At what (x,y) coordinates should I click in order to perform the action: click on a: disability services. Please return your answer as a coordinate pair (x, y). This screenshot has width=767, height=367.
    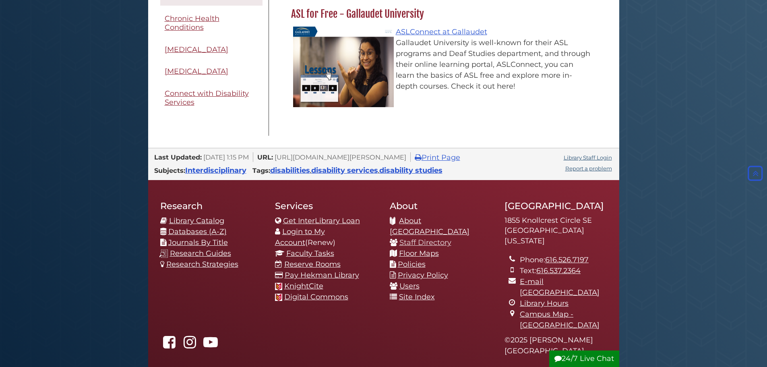
    Looking at the image, I should click on (345, 170).